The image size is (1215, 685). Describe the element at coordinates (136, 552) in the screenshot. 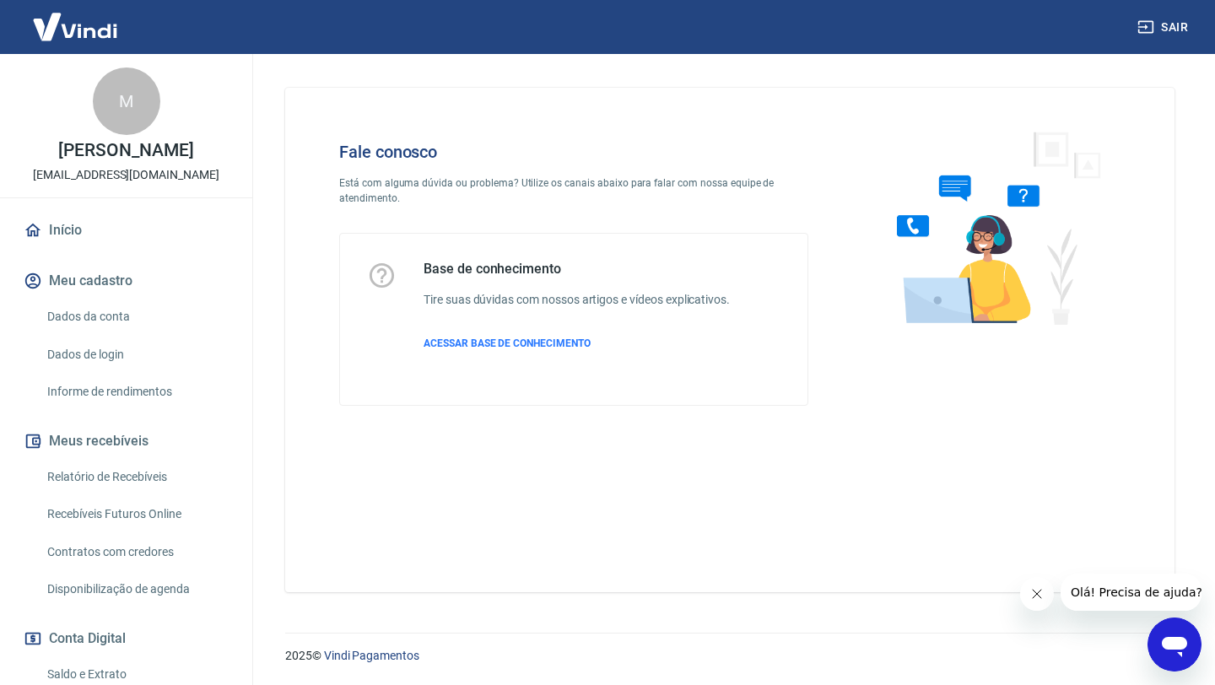

I see `a: Contratos com credores` at that location.